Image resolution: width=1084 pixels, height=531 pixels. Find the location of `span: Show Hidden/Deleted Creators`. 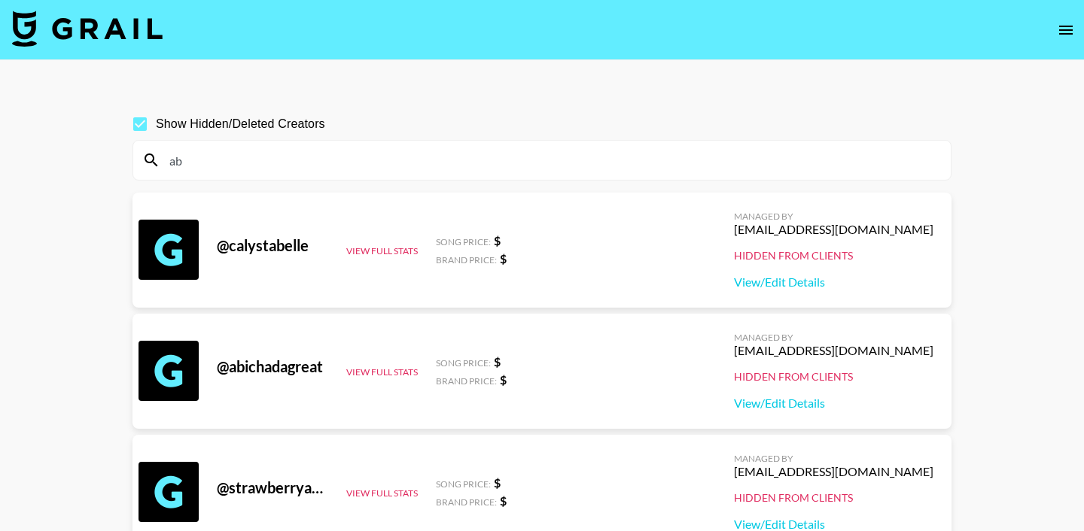

span: Show Hidden/Deleted Creators is located at coordinates (240, 124).